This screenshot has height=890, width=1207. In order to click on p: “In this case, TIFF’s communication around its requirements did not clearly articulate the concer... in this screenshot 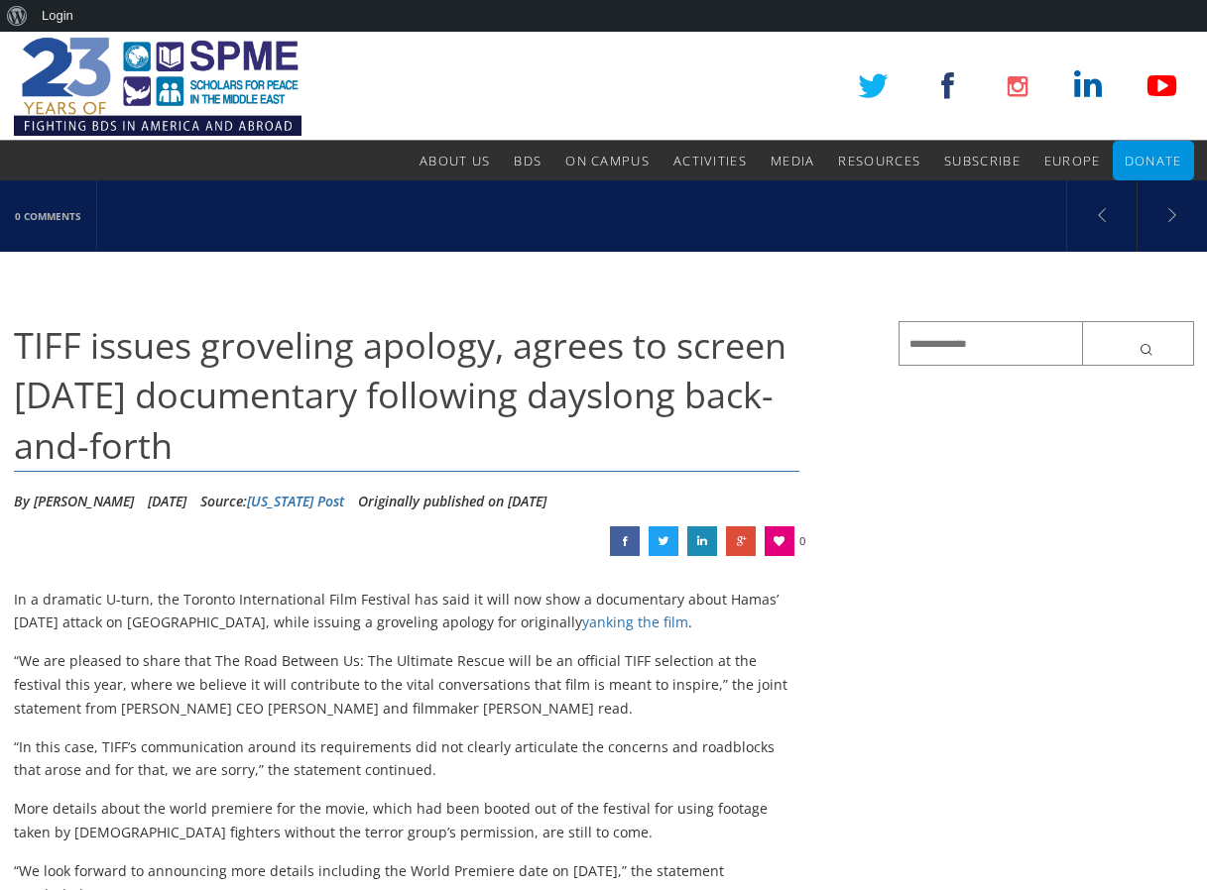, I will do `click(406, 759)`.